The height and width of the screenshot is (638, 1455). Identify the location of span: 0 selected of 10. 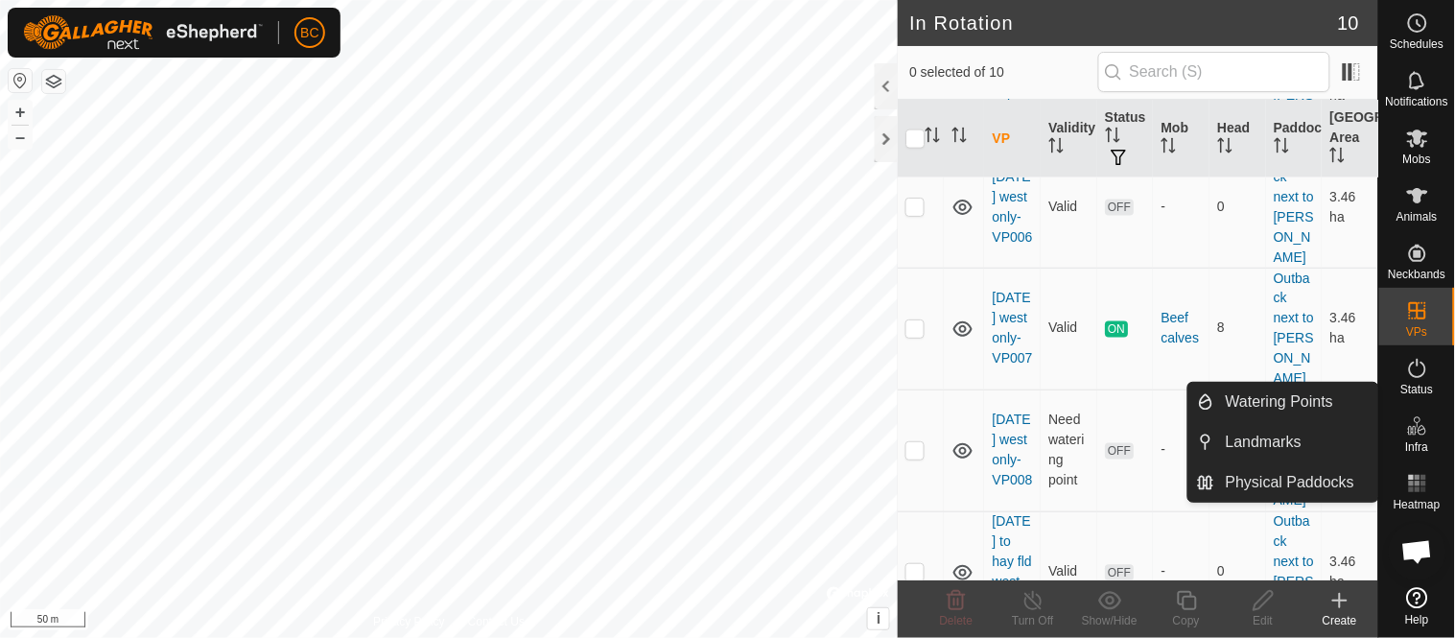
(1004, 72).